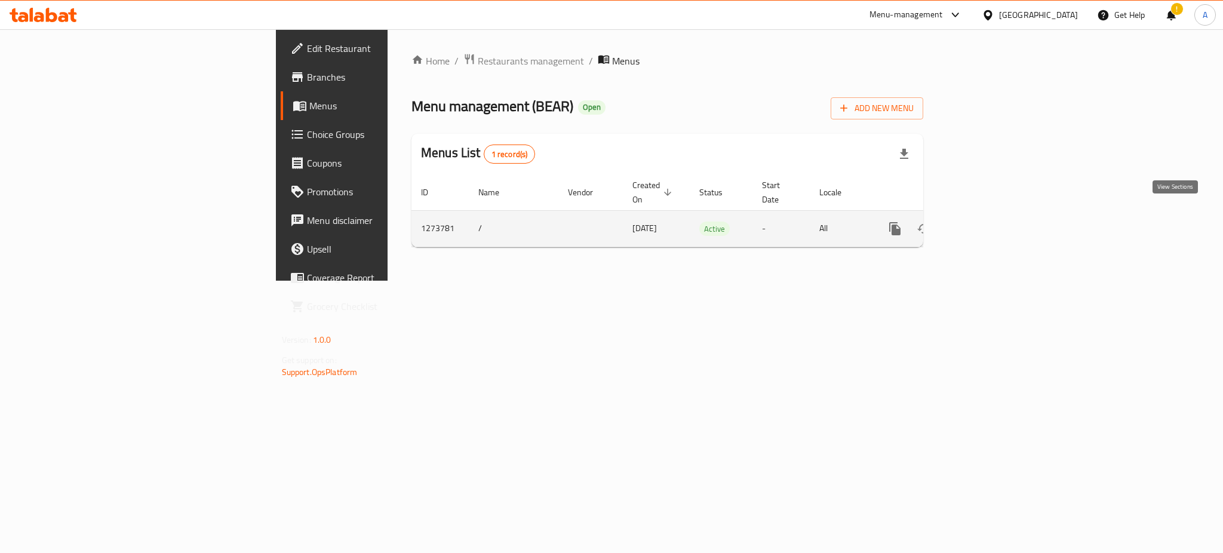  Describe the element at coordinates (838, 192) in the screenshot. I see `span: Locale` at that location.